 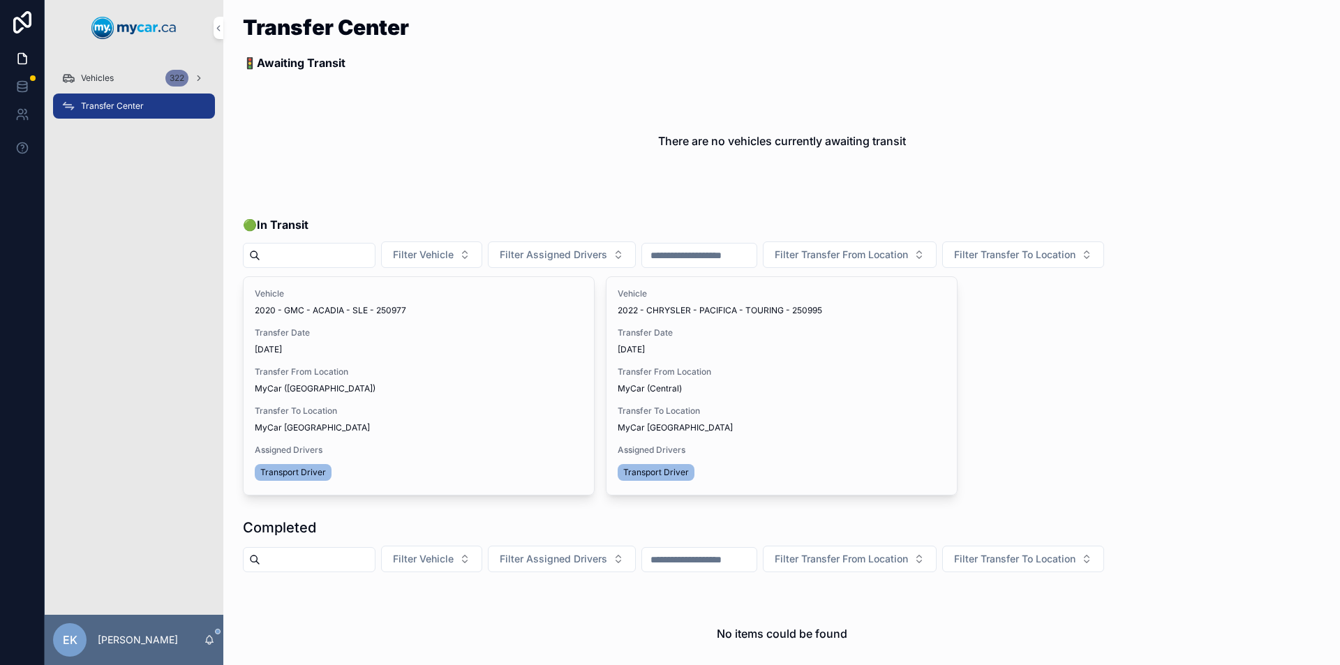 I want to click on strong: Awaiting Transit, so click(x=301, y=63).